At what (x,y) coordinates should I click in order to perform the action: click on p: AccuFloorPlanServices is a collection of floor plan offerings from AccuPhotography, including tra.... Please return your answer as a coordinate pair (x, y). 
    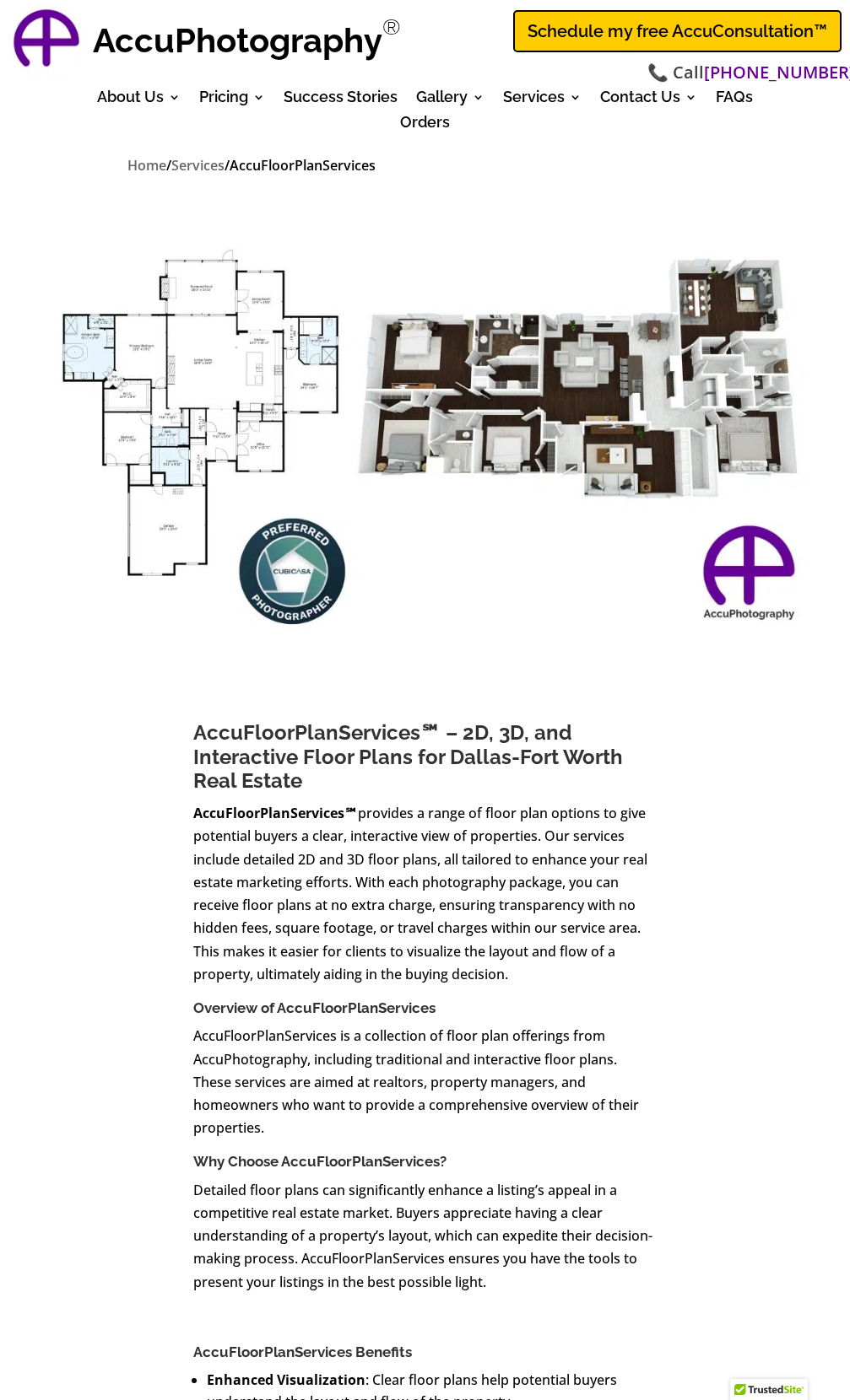
    Looking at the image, I should click on (425, 1089).